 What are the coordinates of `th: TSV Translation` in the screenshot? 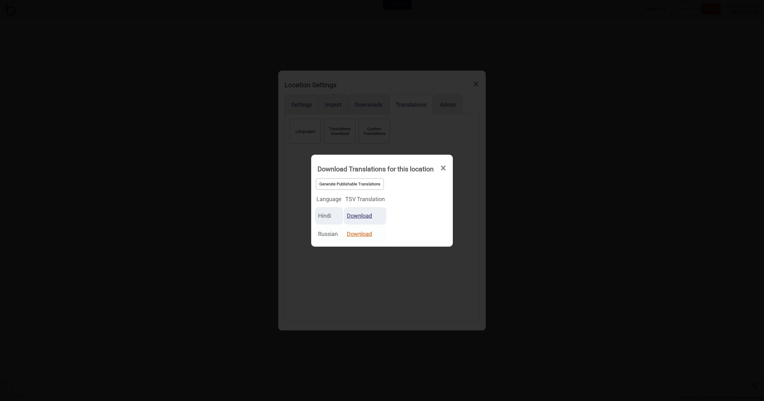 It's located at (365, 199).